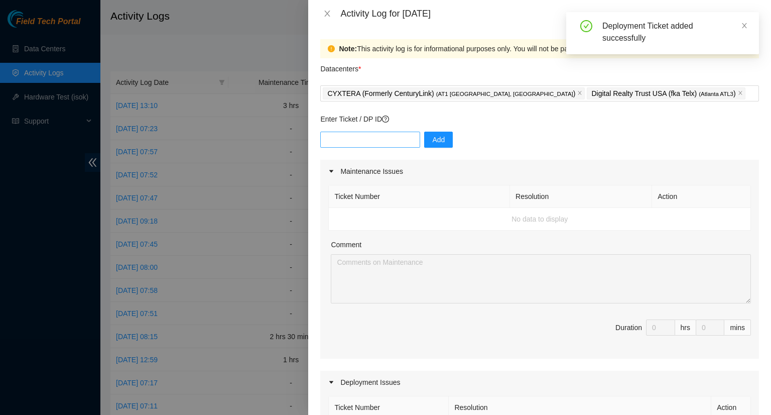  What do you see at coordinates (675, 32) in the screenshot?
I see `div: Deployment Ticket added successfully` at bounding box center [675, 32].